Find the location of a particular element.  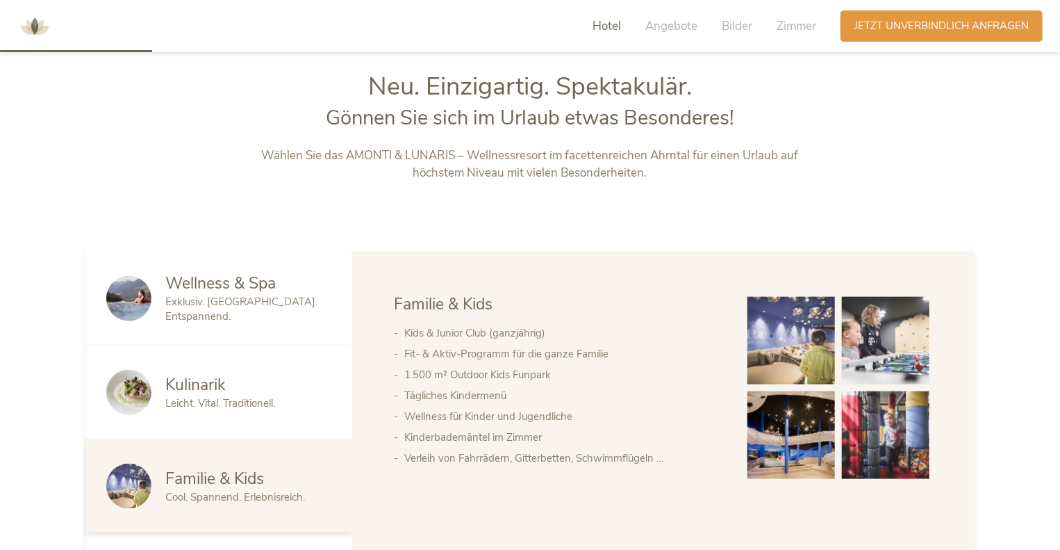

li: Verleih von Fahrrädern, Gitterbetten, Schwimmflügeln … is located at coordinates (562, 458).